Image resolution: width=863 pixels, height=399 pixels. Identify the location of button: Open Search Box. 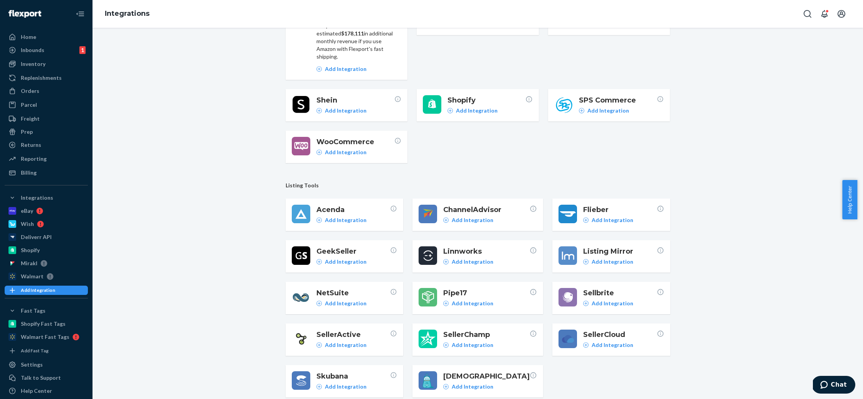
(808, 14).